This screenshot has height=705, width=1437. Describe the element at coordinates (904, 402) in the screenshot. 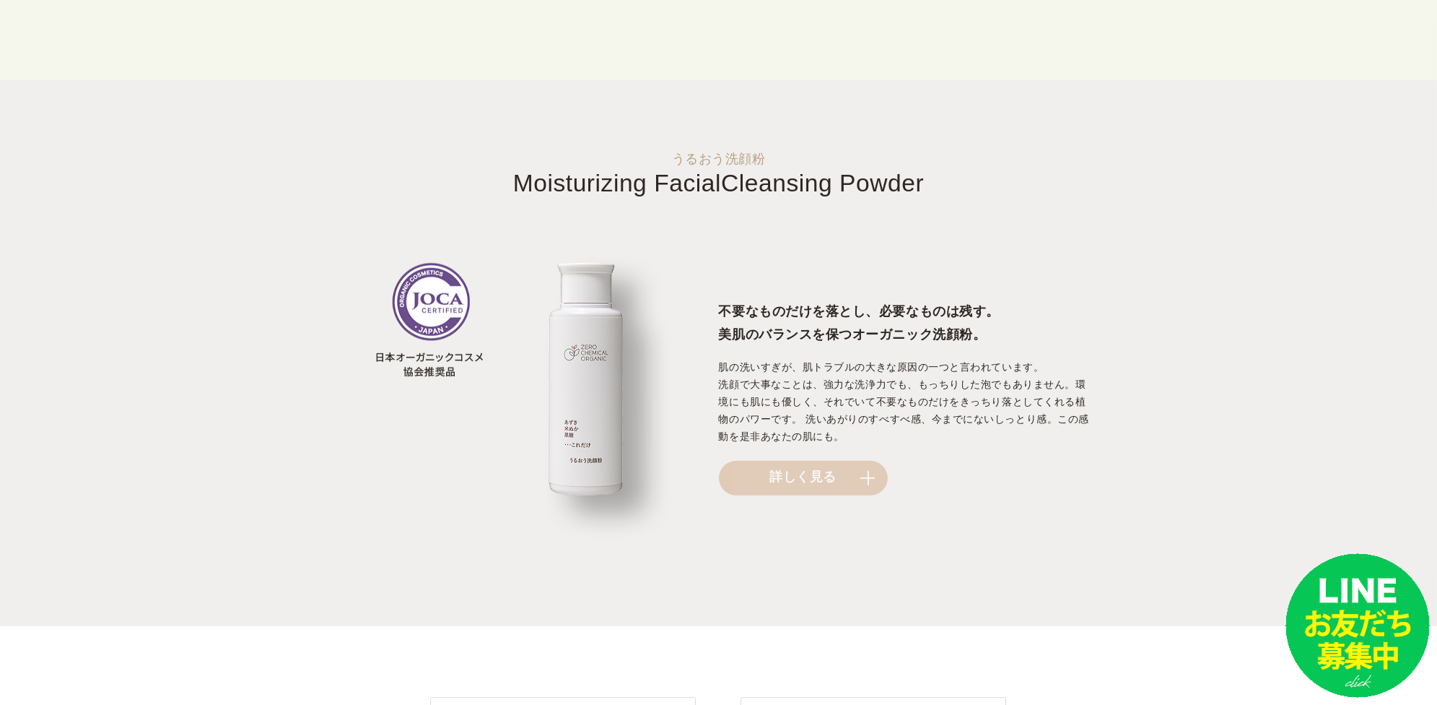

I see `p: 肌の洗いすぎが、肌トラブルの大きな原因の一つと言われています。 洗顔で大事なことは、強力な洗浄力でも、もっちりした泡でもありません。環境にも肌にも優しく、それでいて不要なものだけをきっちり落とし...` at that location.